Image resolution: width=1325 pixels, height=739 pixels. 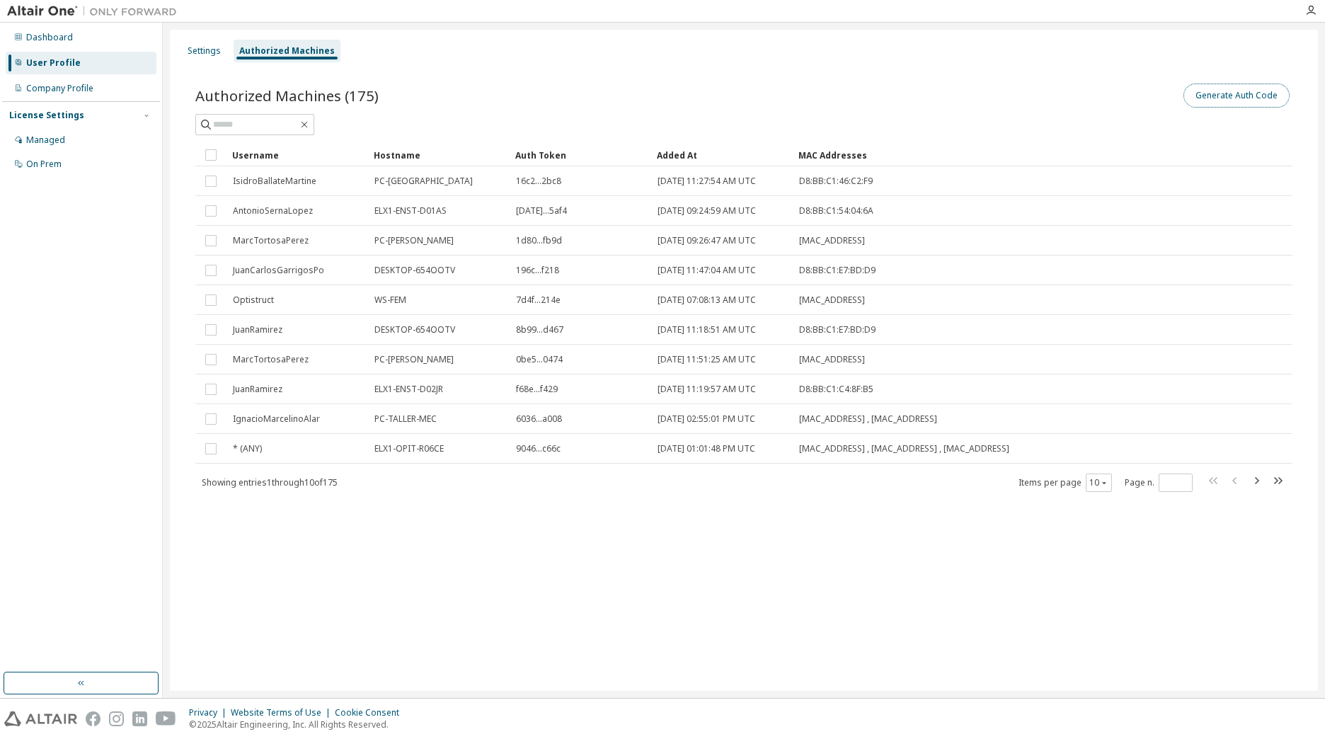 I want to click on span: 6036...a008, so click(x=539, y=419).